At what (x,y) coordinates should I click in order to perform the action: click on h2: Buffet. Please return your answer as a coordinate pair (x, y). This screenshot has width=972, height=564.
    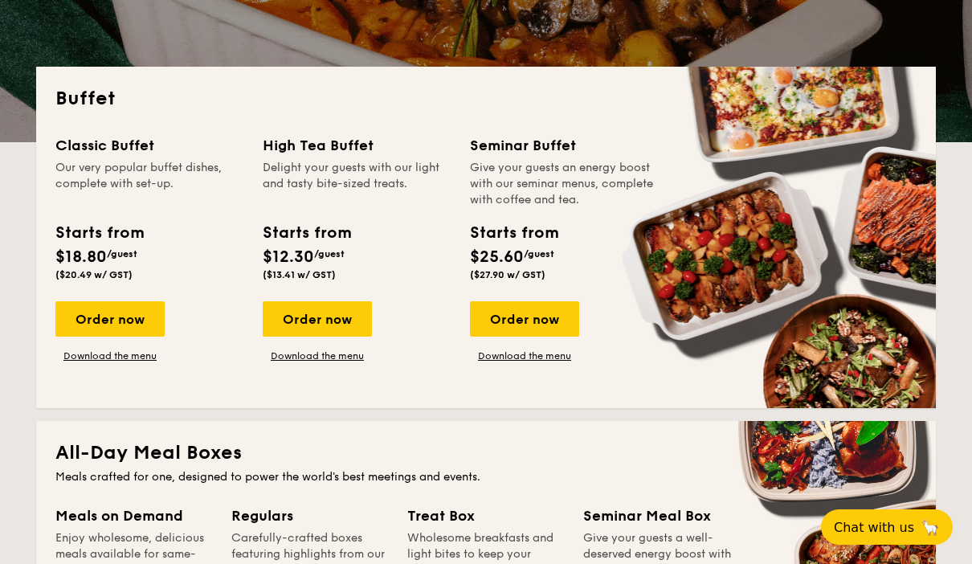
    Looking at the image, I should click on (486, 99).